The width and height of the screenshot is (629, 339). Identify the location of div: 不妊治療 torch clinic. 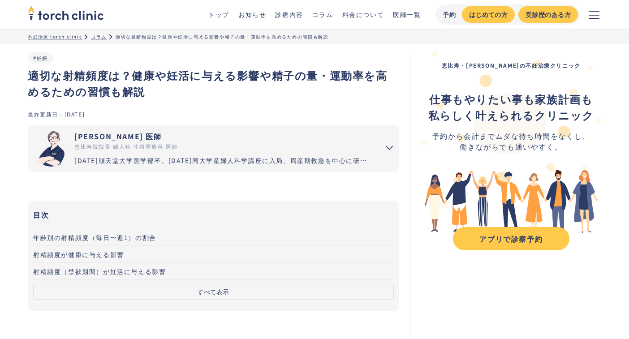
(55, 36).